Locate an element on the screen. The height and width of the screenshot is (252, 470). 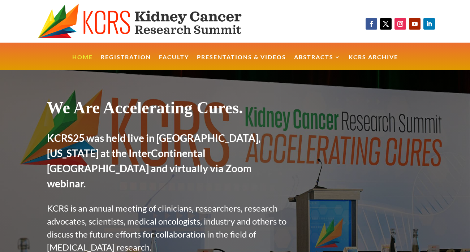
h1: We Are Accelerating Cures. is located at coordinates (169, 110).